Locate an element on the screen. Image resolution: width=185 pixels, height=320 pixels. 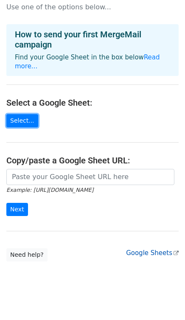
p: Find your Google Sheet in the box below is located at coordinates (92, 62).